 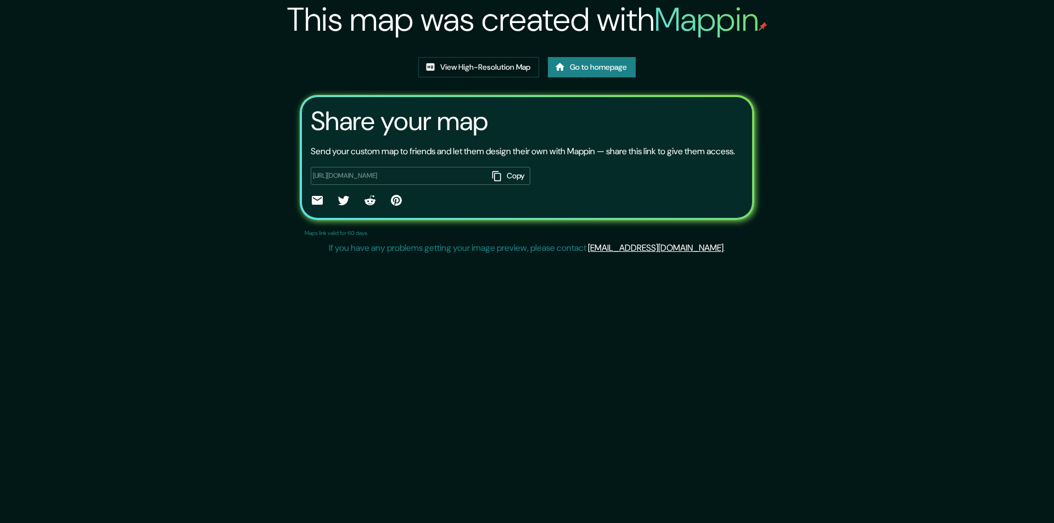 I want to click on a: View High-Resolution Map, so click(x=479, y=67).